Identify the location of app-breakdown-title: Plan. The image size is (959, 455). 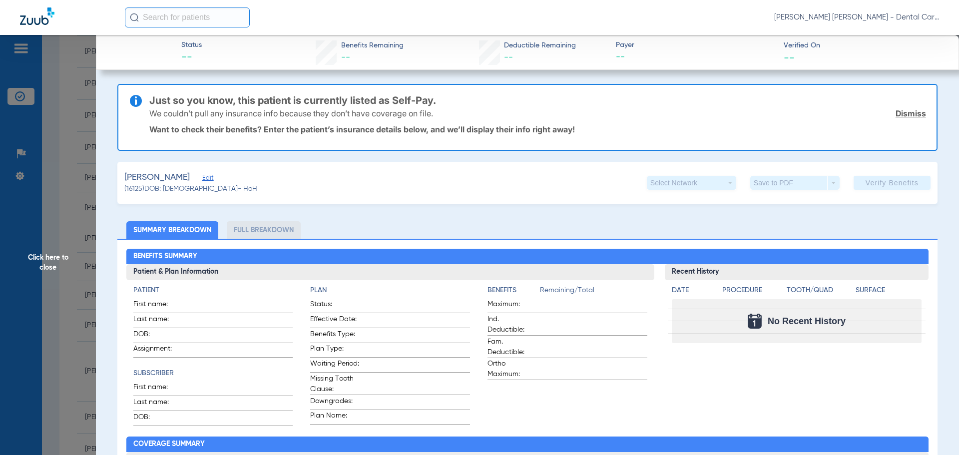
(390, 290).